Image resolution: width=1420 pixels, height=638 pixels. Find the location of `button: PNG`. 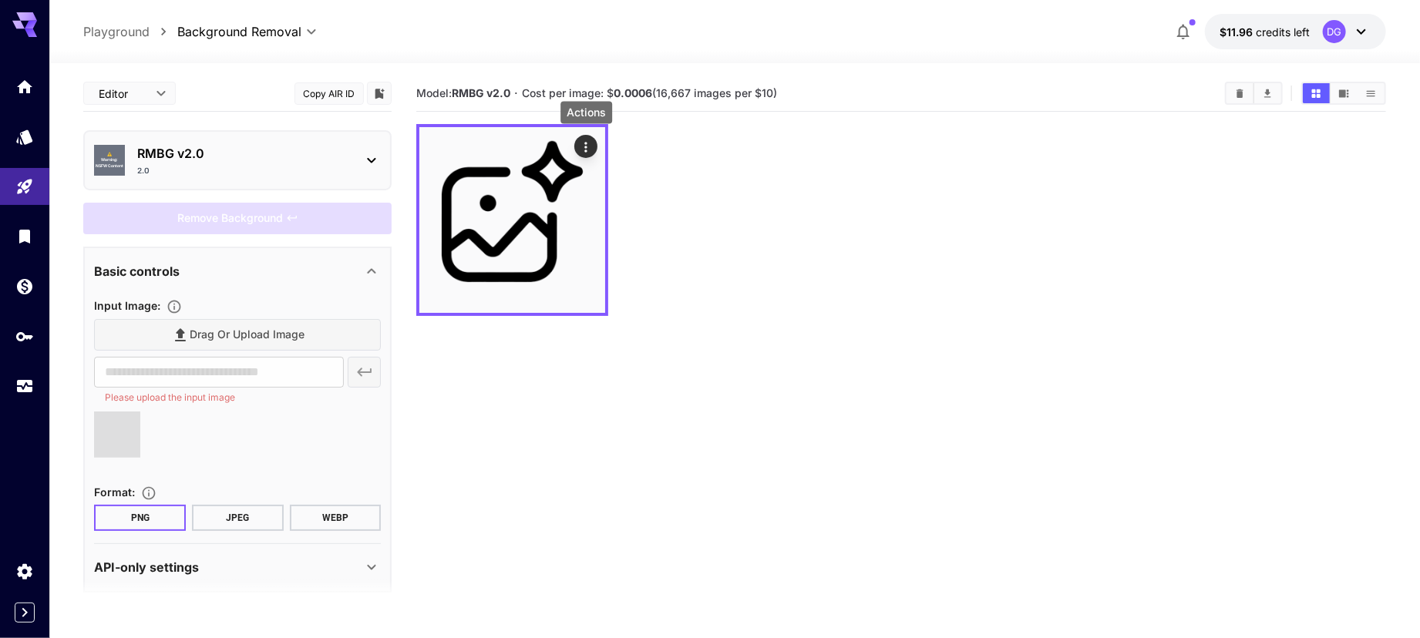

button: PNG is located at coordinates (140, 518).